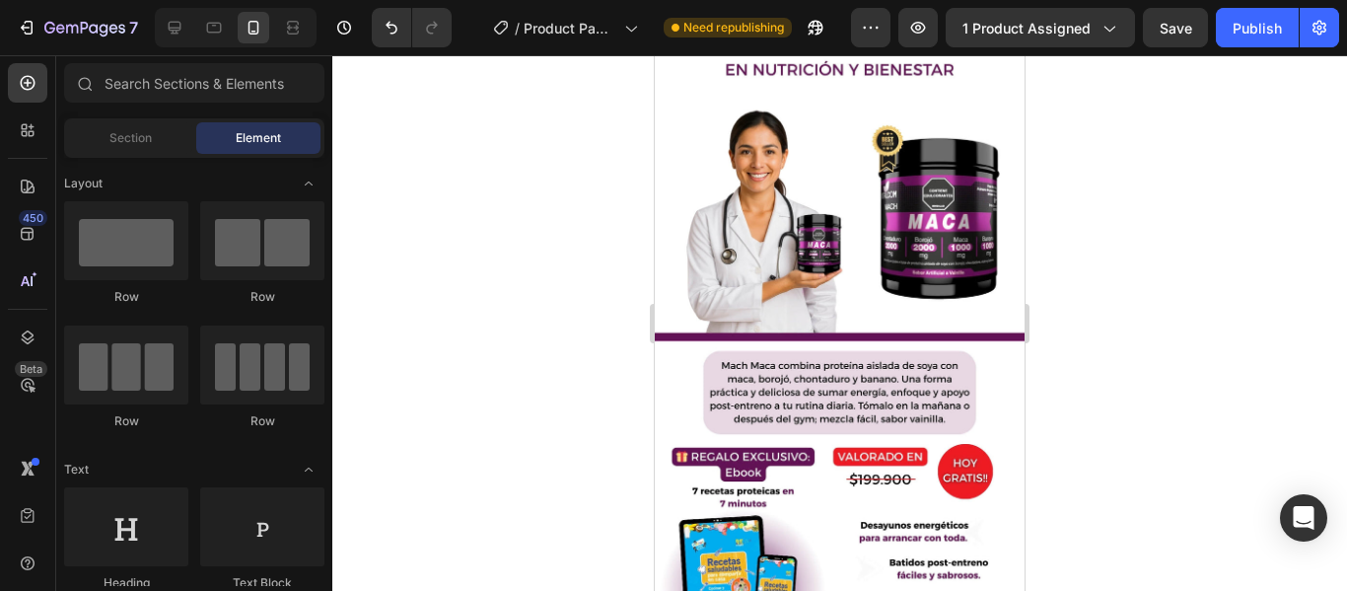 Image resolution: width=1347 pixels, height=591 pixels. What do you see at coordinates (1303, 518) in the screenshot?
I see `div: Open Intercom Messenger` at bounding box center [1303, 518].